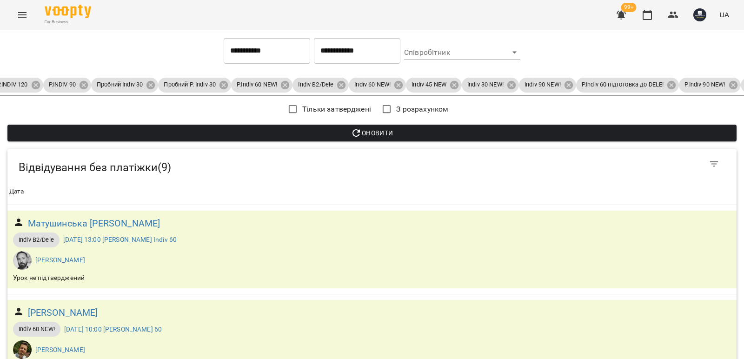 This screenshot has width=744, height=359. Describe the element at coordinates (422, 109) in the screenshot. I see `span: З розрахунком` at that location.